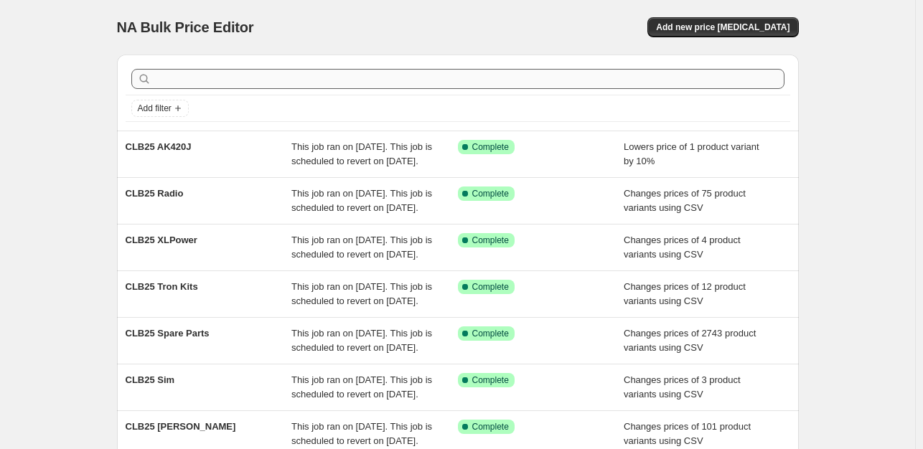  Describe the element at coordinates (161, 240) in the screenshot. I see `span: CLB25 XLPower` at that location.